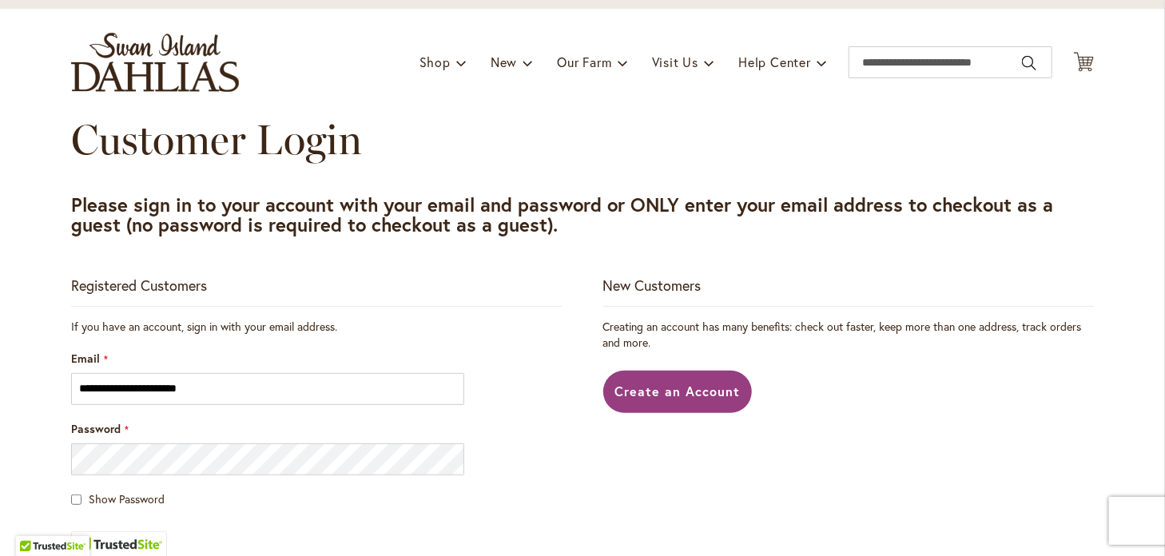  What do you see at coordinates (139, 285) in the screenshot?
I see `strong: Registered Customers` at bounding box center [139, 285].